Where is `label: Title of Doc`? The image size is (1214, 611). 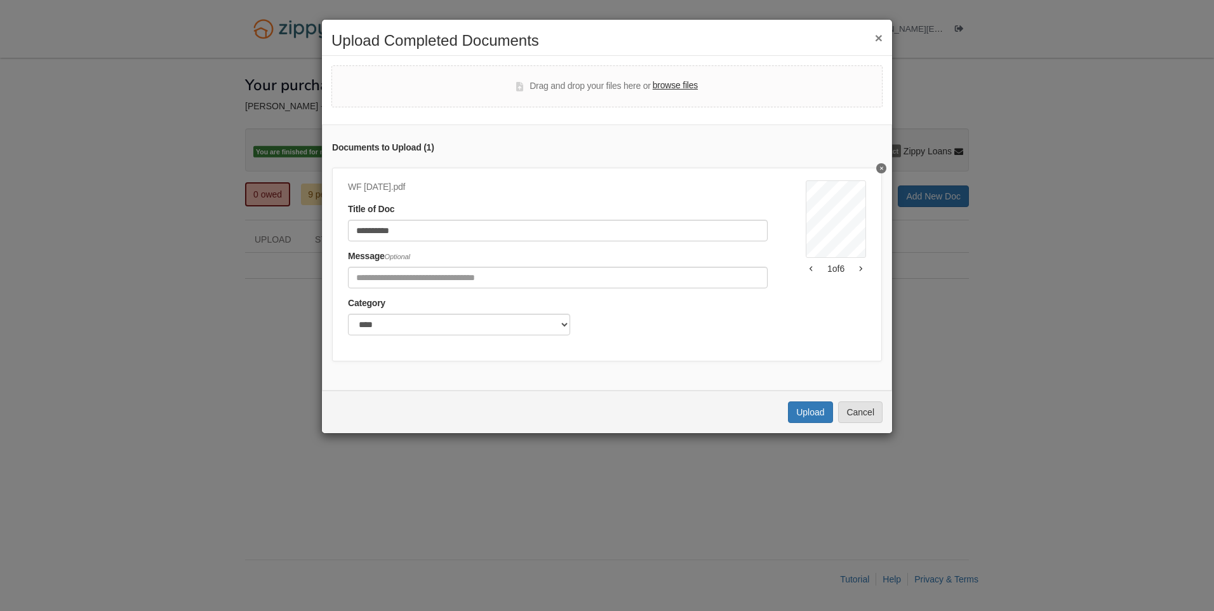
label: Title of Doc is located at coordinates (371, 209).